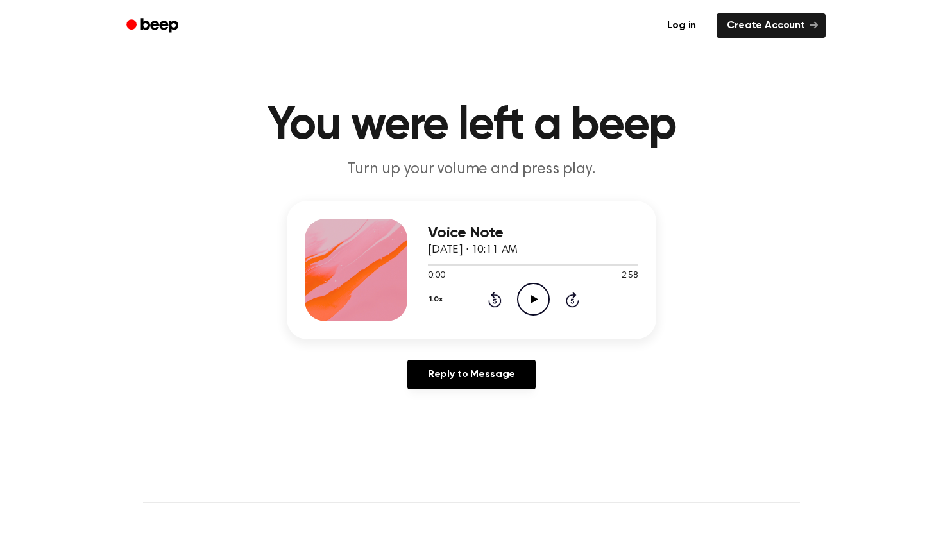  I want to click on p: Turn up your volume and press play., so click(472, 169).